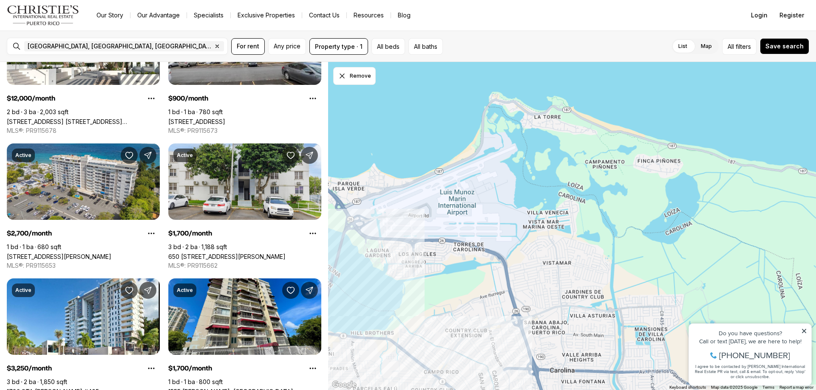 The image size is (816, 390). I want to click on button: For rent, so click(248, 46).